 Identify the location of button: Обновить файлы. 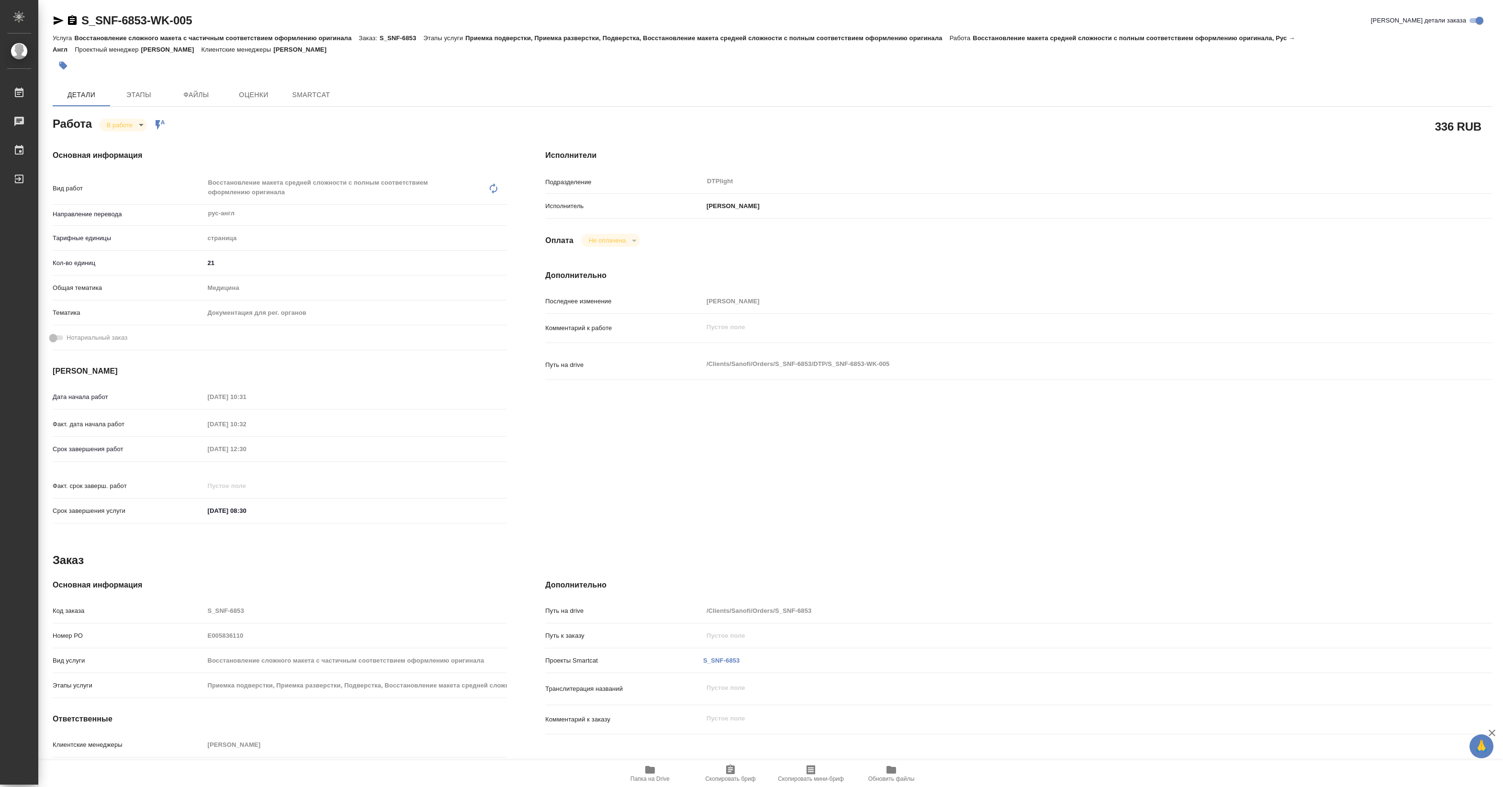
(891, 774).